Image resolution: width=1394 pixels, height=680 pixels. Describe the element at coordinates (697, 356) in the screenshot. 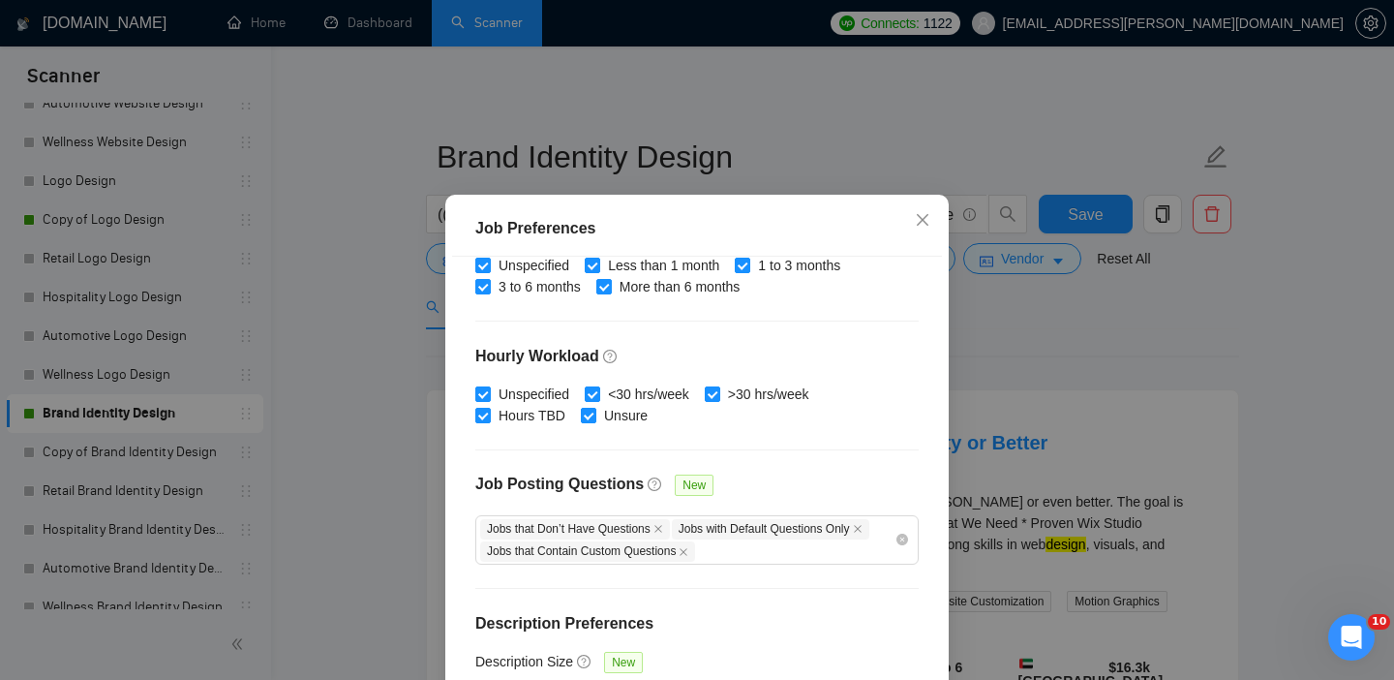

I see `h4: Hourly Workload` at that location.